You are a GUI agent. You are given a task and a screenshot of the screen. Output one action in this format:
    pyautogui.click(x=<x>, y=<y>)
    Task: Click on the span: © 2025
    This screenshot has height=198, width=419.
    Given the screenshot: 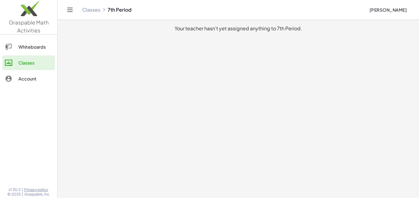 What is the action you would take?
    pyautogui.click(x=14, y=195)
    